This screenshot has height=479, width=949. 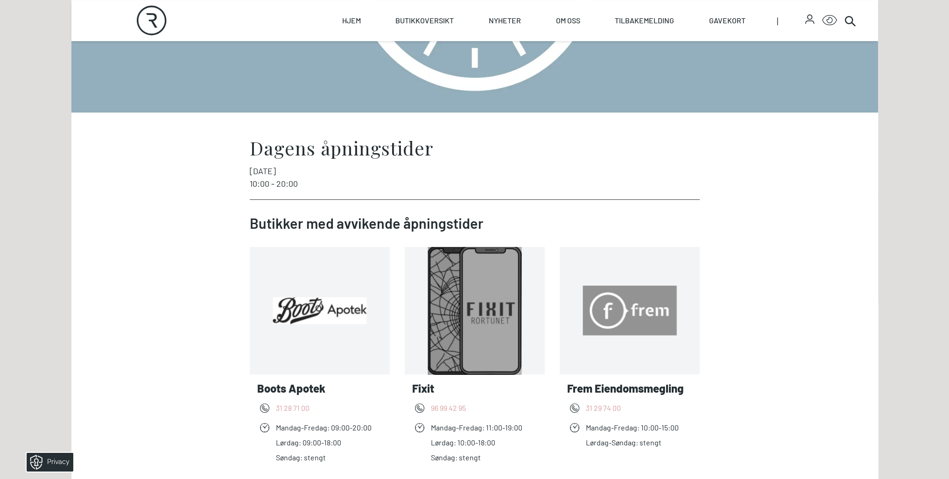 What do you see at coordinates (475, 148) in the screenshot?
I see `h2: Dagens åpningstider` at bounding box center [475, 148].